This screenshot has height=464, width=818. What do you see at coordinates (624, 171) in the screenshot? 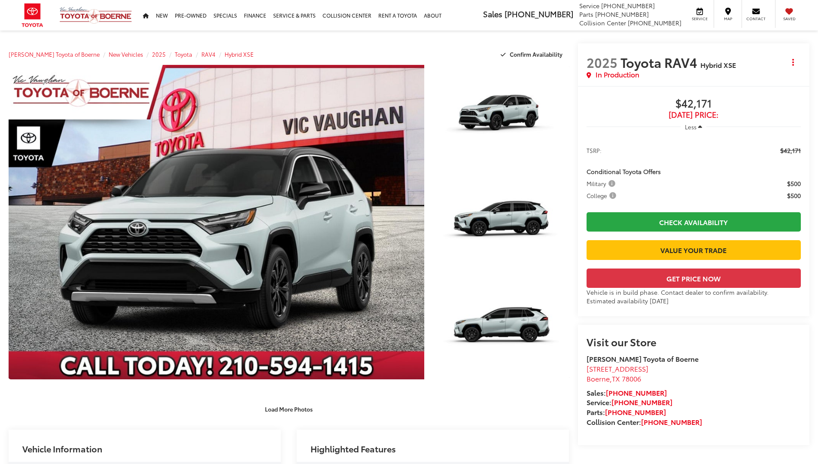
I see `span: Conditional Toyota Offers` at bounding box center [624, 171].